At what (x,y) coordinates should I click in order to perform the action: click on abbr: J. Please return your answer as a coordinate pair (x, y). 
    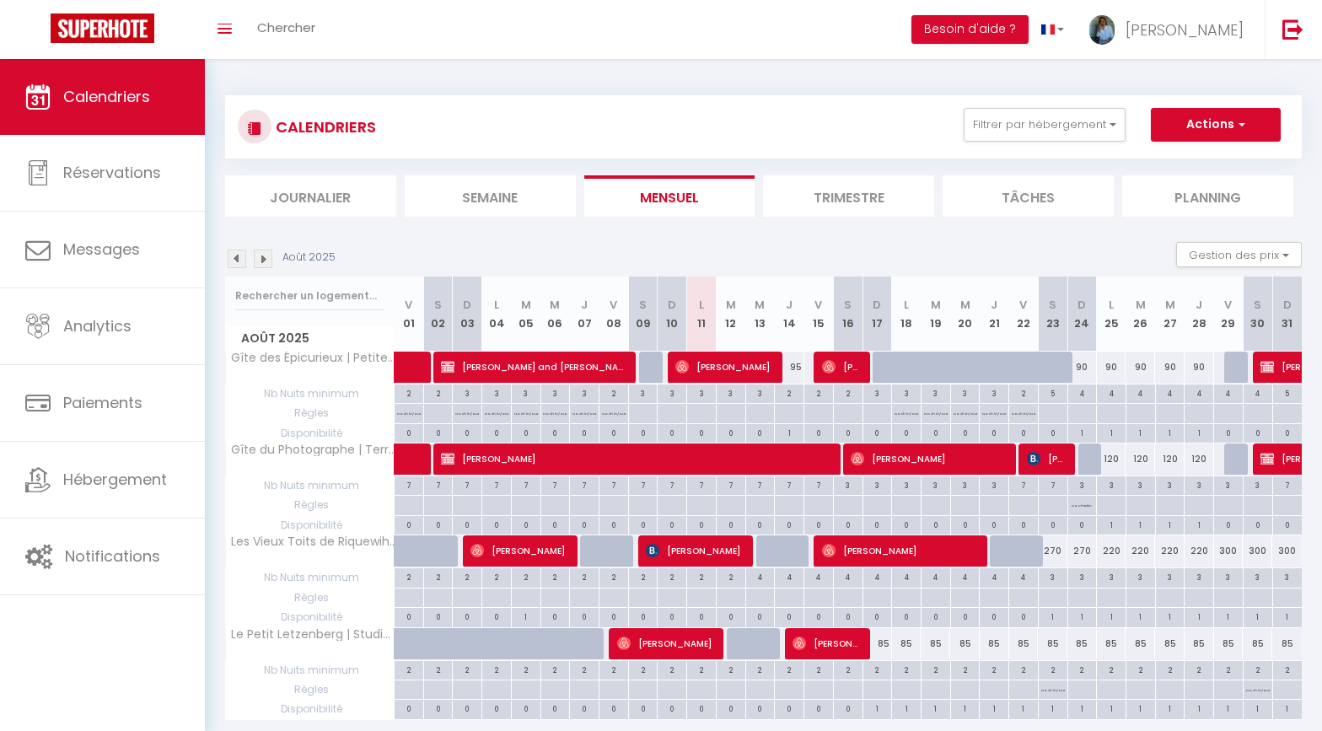
    Looking at the image, I should click on (789, 304).